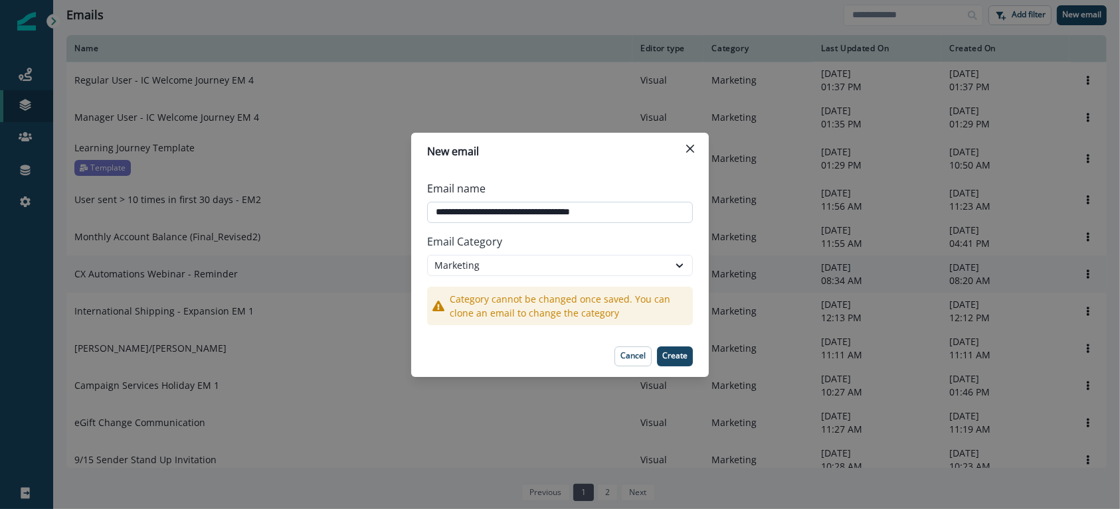 Image resolution: width=1120 pixels, height=509 pixels. What do you see at coordinates (690, 149) in the screenshot?
I see `button: Close` at bounding box center [690, 149].